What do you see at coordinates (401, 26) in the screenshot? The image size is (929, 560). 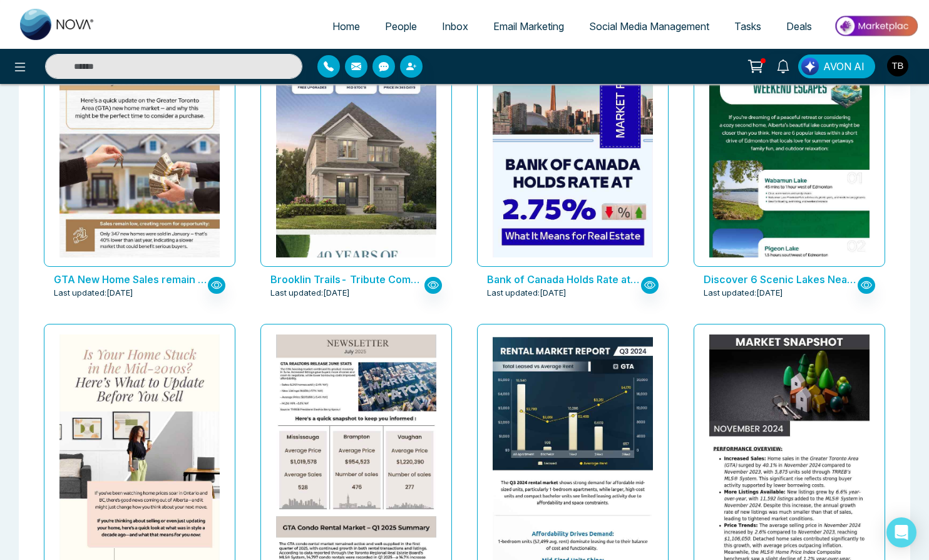 I see `a: People` at bounding box center [401, 26].